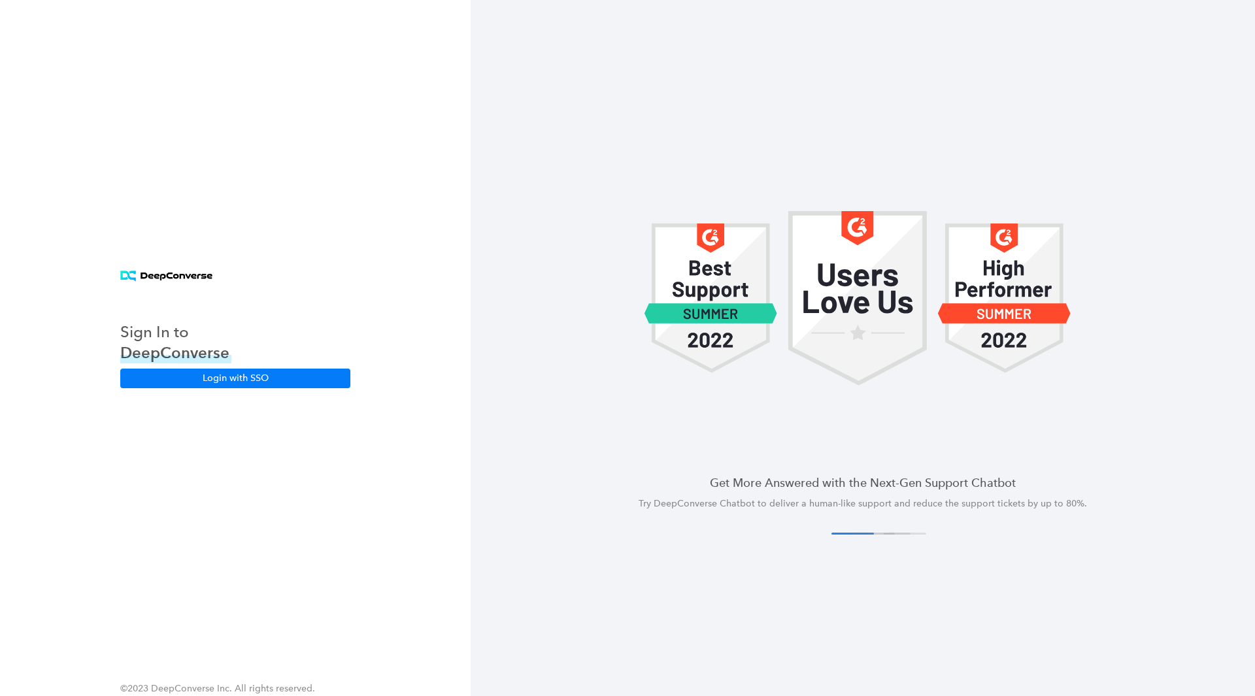 The width and height of the screenshot is (1255, 696). What do you see at coordinates (889, 533) in the screenshot?
I see `button: 3` at bounding box center [889, 533].